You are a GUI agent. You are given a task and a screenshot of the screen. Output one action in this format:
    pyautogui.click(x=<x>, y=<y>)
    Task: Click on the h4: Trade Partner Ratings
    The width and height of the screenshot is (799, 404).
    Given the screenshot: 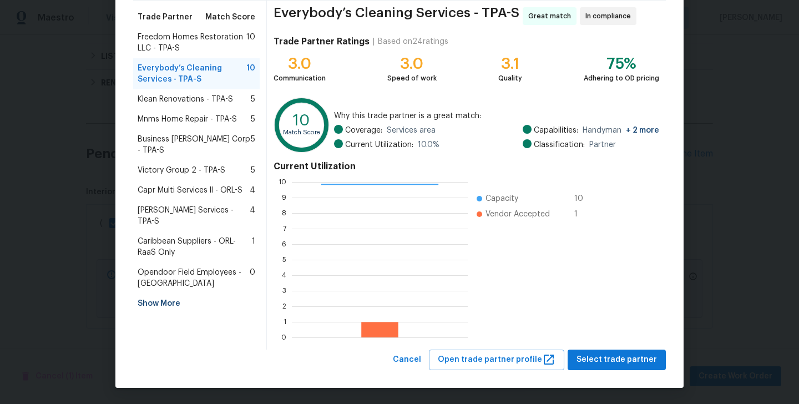 What is the action you would take?
    pyautogui.click(x=321, y=42)
    